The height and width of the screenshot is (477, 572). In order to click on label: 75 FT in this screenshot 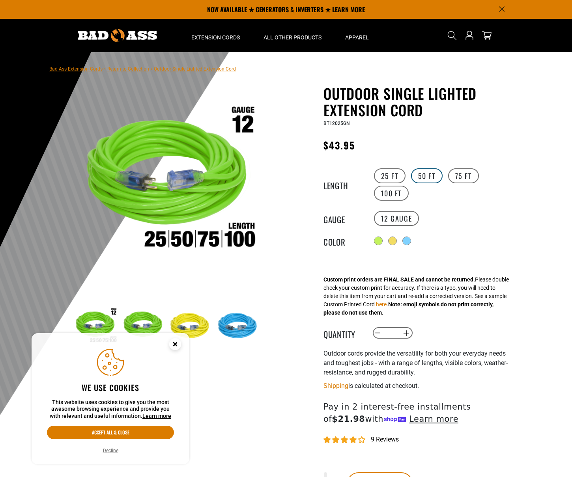, I will do `click(463, 176)`.